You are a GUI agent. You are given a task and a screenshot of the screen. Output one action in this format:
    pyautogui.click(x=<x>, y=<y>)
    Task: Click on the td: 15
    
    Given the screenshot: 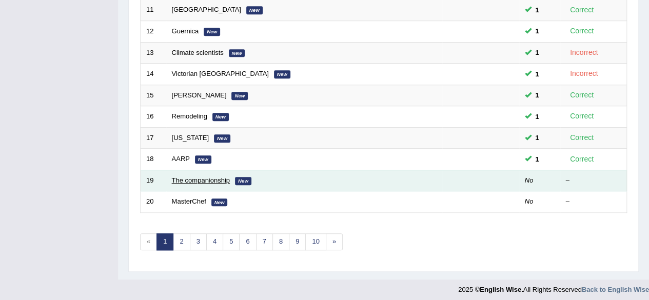 What is the action you would take?
    pyautogui.click(x=153, y=95)
    